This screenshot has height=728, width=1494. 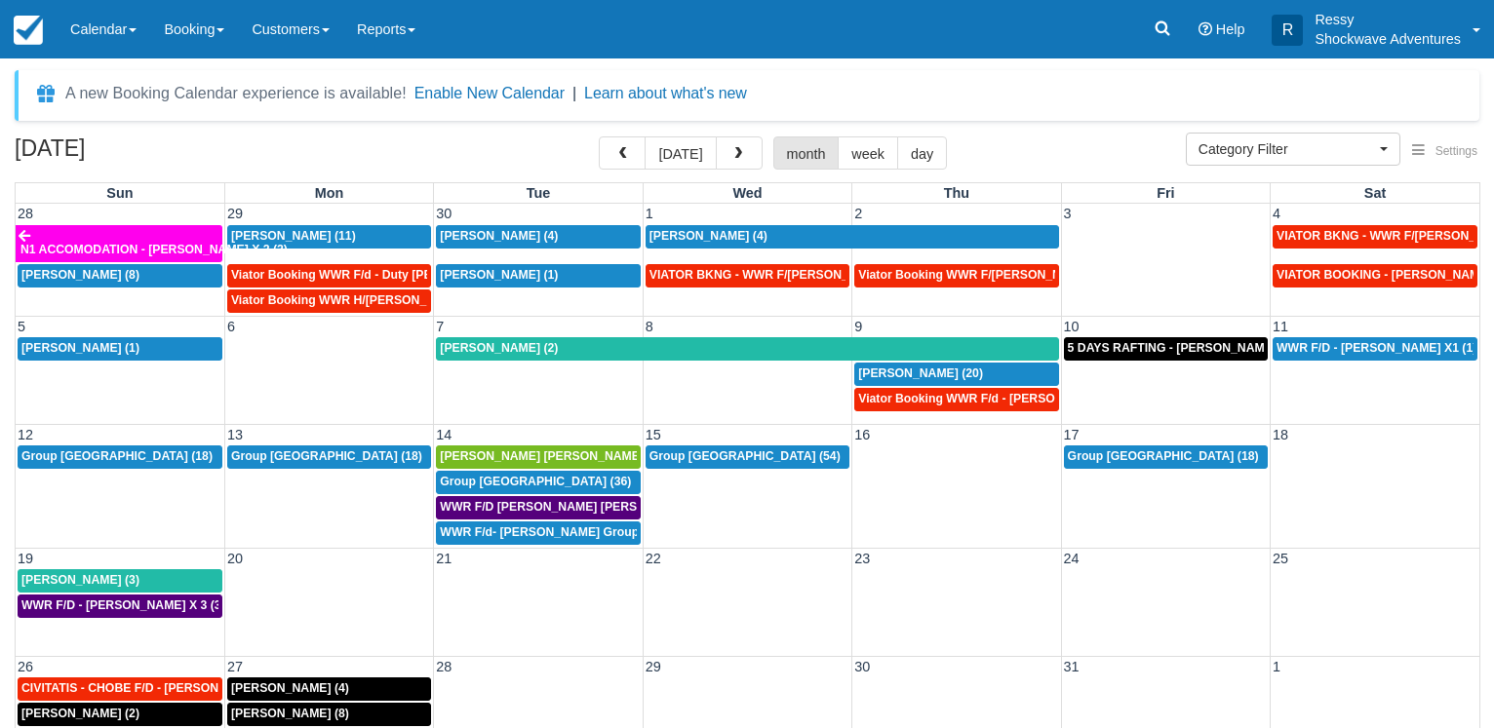 What do you see at coordinates (1205, 29) in the screenshot?
I see `i: Help` at bounding box center [1205, 29].